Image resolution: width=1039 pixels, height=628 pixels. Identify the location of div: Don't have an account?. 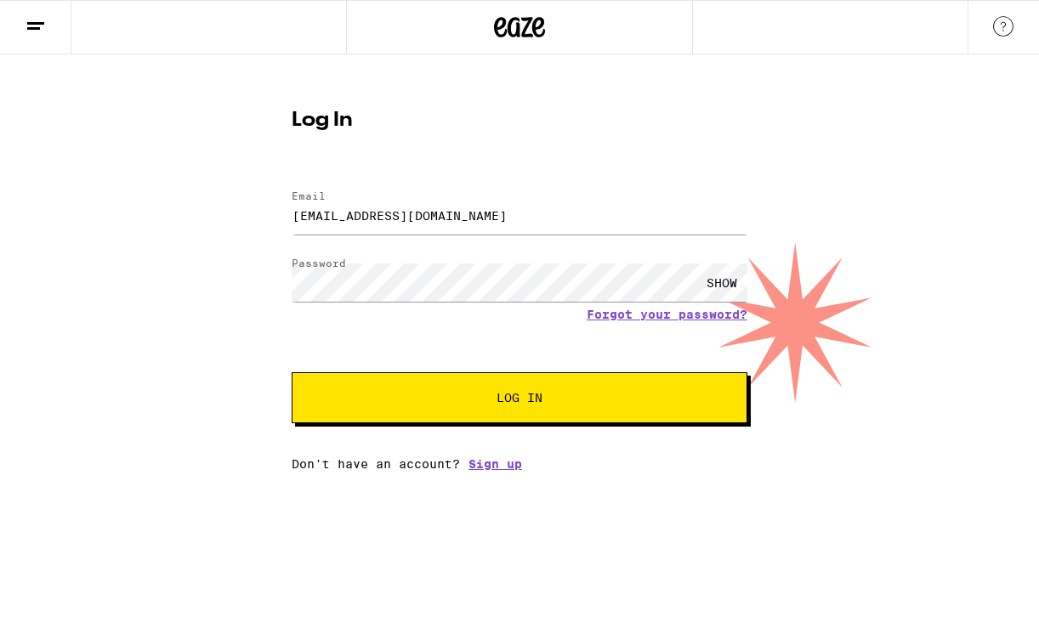
(519, 464).